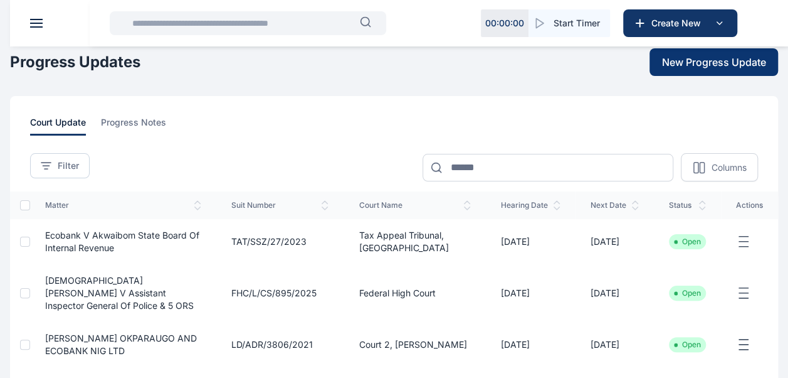 The image size is (788, 378). What do you see at coordinates (280, 241) in the screenshot?
I see `td: TAT/SSZ/27/2023` at bounding box center [280, 241].